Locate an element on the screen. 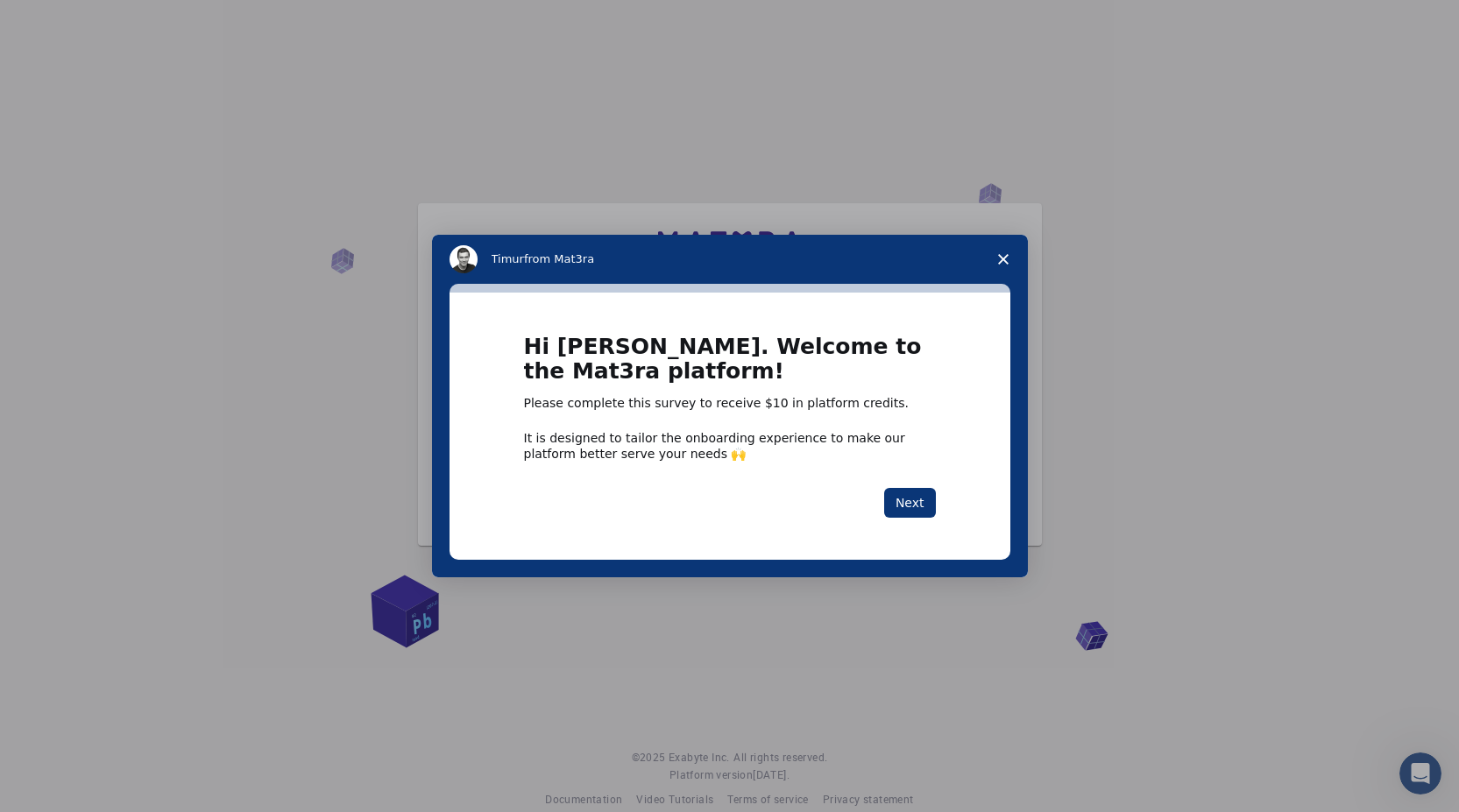 This screenshot has height=812, width=1459. button: Next is located at coordinates (909, 503).